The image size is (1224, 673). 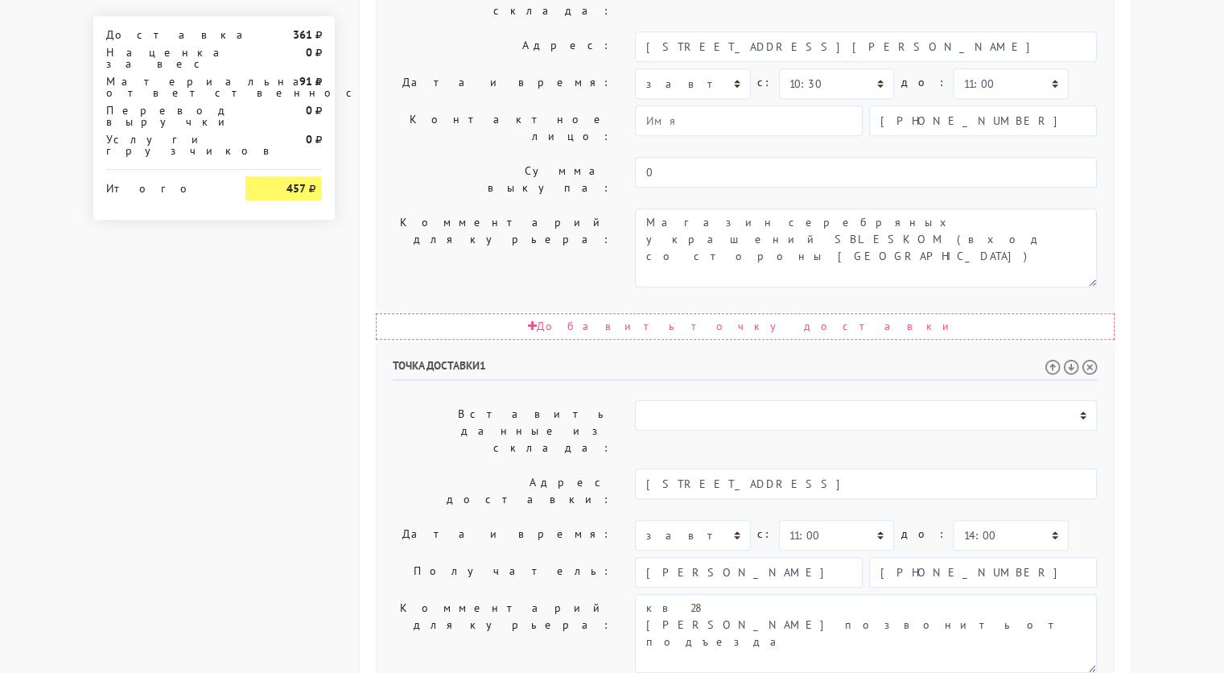 I want to click on label: Адрес:, so click(x=502, y=47).